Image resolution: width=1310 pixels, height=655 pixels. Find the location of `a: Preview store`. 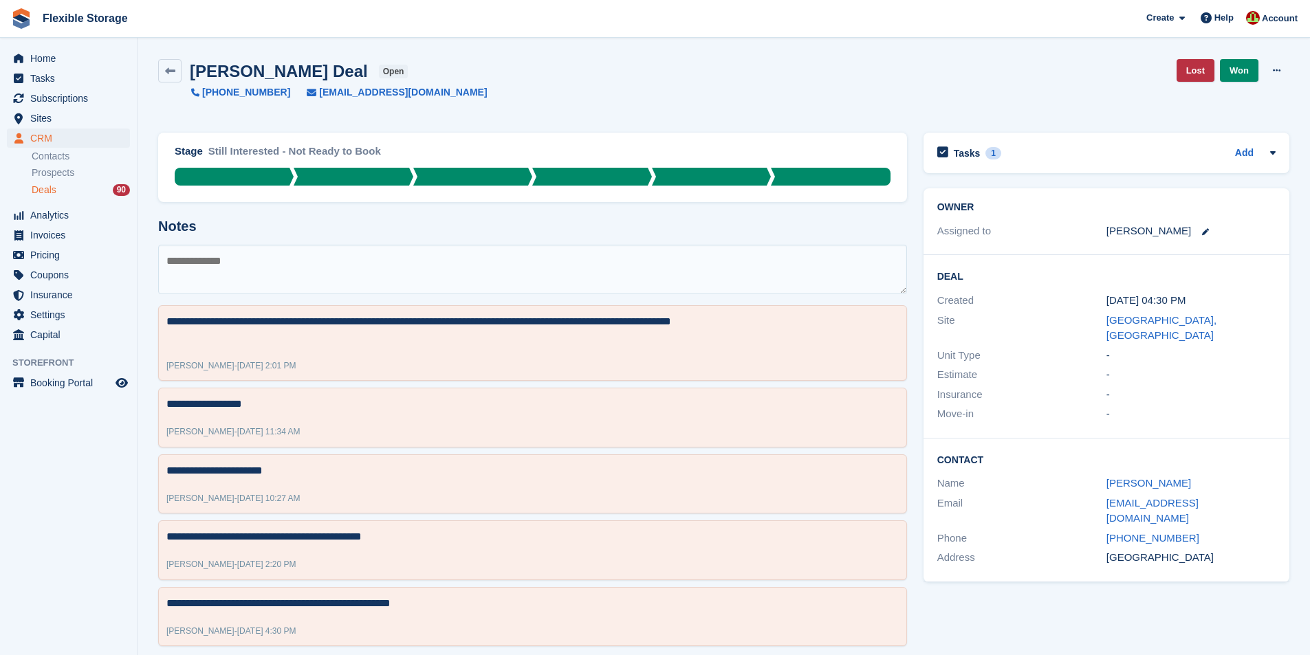

a: Preview store is located at coordinates (122, 383).